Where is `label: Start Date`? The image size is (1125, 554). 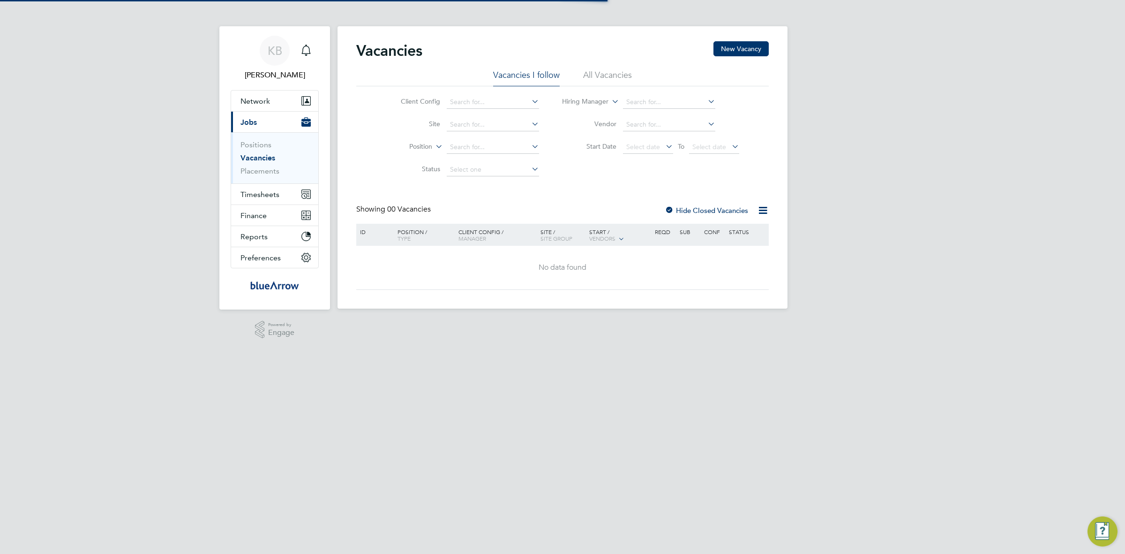
label: Start Date is located at coordinates (589, 146).